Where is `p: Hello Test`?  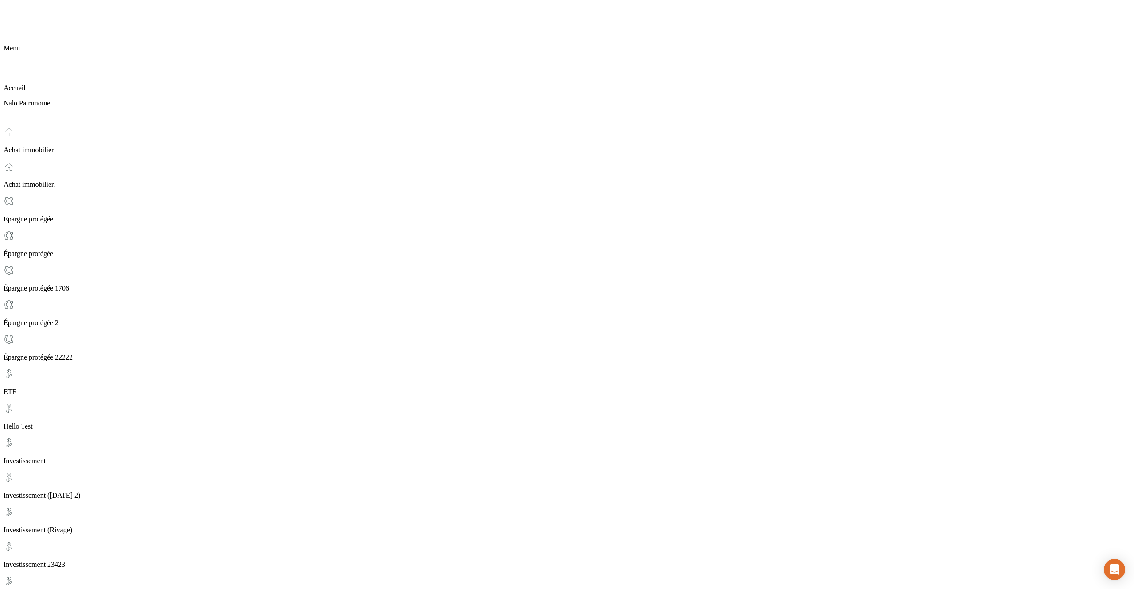
p: Hello Test is located at coordinates (567, 427).